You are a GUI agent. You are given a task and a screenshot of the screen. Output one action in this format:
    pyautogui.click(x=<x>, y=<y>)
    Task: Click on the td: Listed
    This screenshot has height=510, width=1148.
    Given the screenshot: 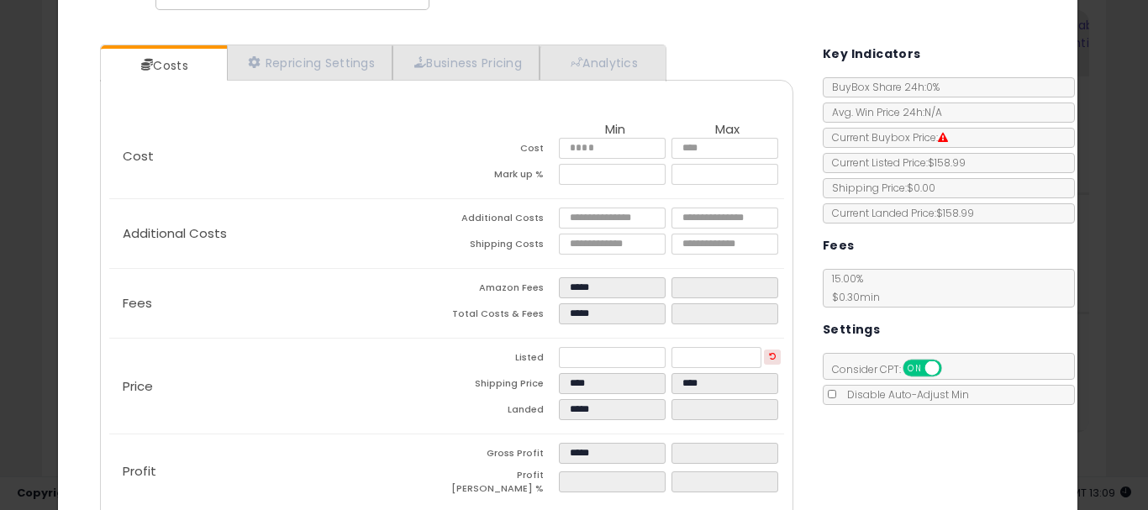 What is the action you would take?
    pyautogui.click(x=503, y=360)
    